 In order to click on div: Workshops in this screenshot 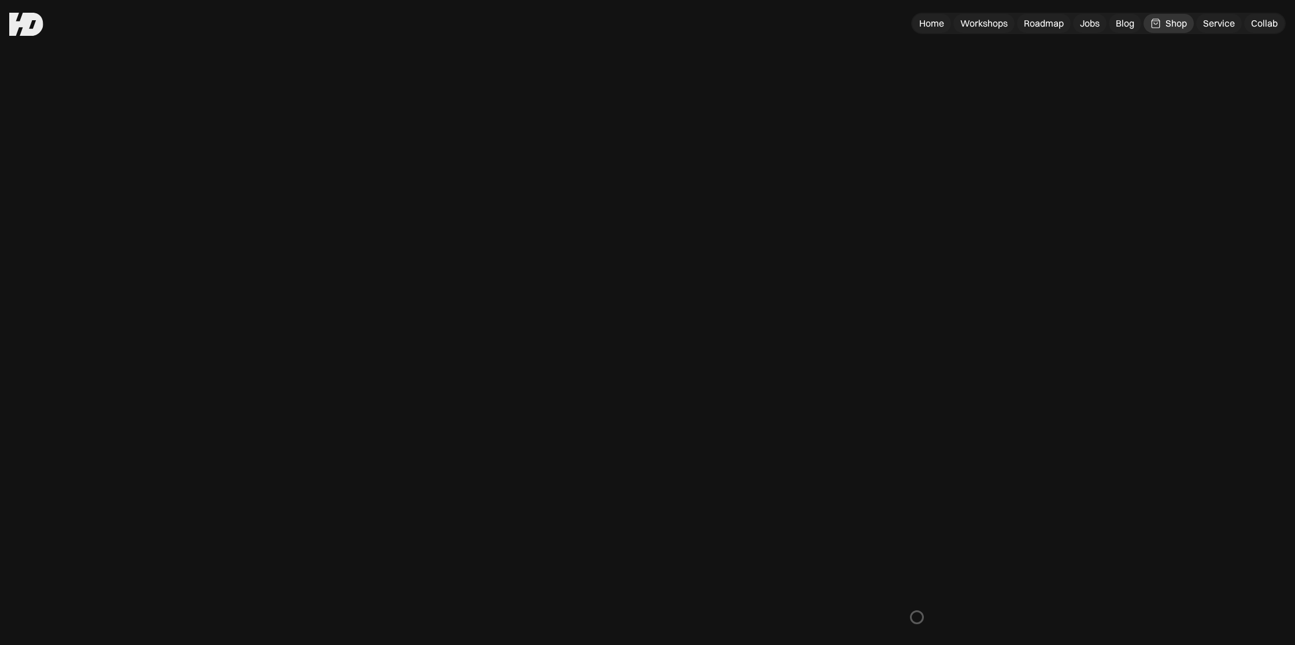, I will do `click(984, 23)`.